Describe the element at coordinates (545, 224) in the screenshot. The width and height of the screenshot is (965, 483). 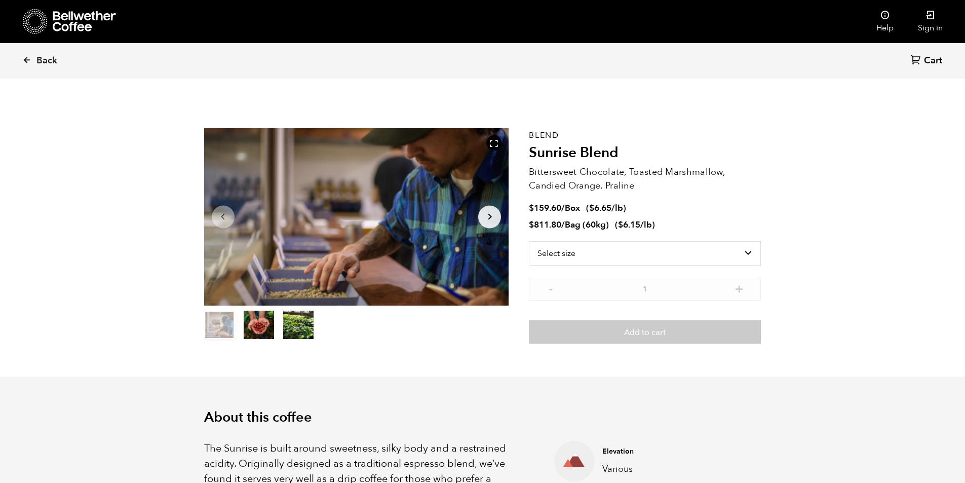
I see `bdi: 811.80` at that location.